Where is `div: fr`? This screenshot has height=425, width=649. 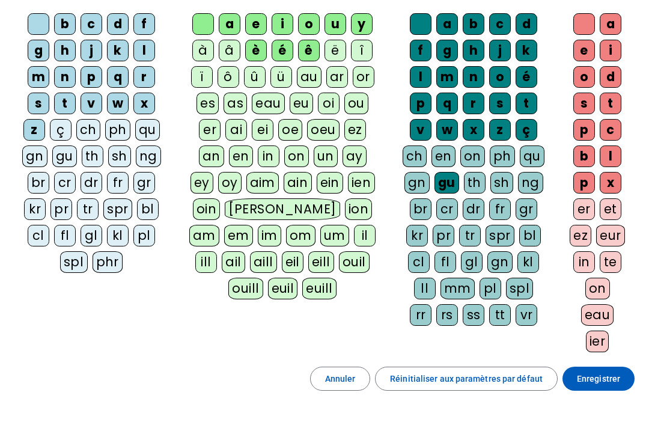
div: fr is located at coordinates (118, 183).